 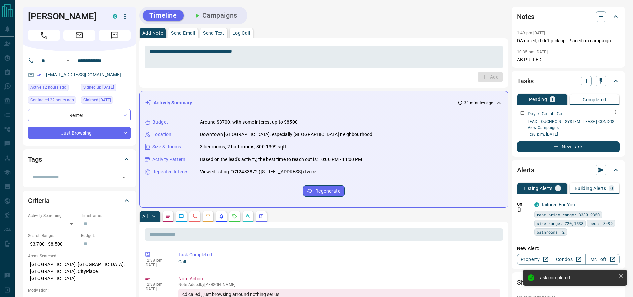 What do you see at coordinates (534, 259) in the screenshot?
I see `a: Property` at bounding box center [534, 259].